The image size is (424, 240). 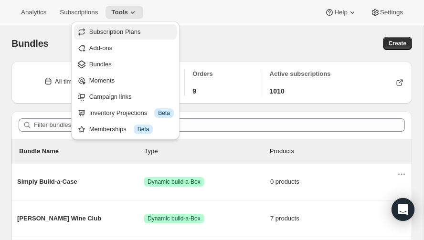 What do you see at coordinates (125, 48) in the screenshot?
I see `button: Add-ons` at bounding box center [125, 48].